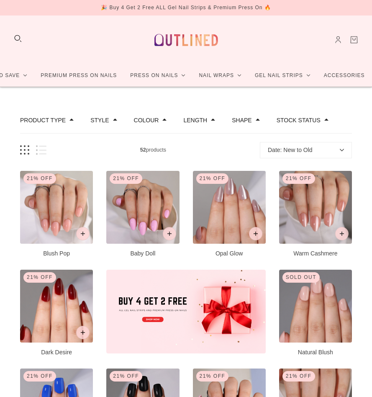 The image size is (372, 397). Describe the element at coordinates (229, 253) in the screenshot. I see `p: Opal Glow` at that location.